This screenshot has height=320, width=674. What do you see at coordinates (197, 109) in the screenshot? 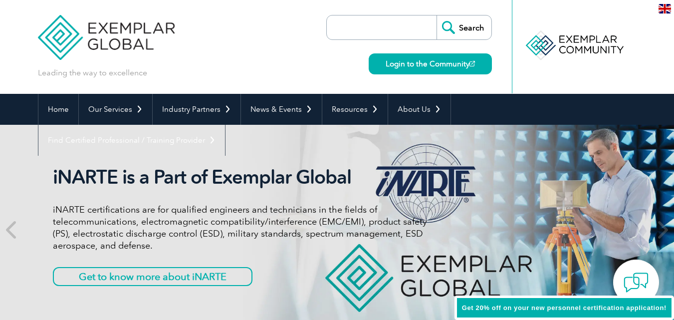
I see `a: Industry Partners` at bounding box center [197, 109].